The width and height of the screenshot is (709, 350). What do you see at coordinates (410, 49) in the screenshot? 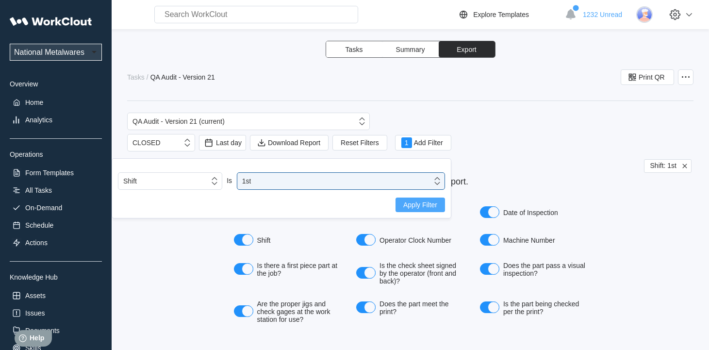
I see `span: Summary` at bounding box center [410, 49].